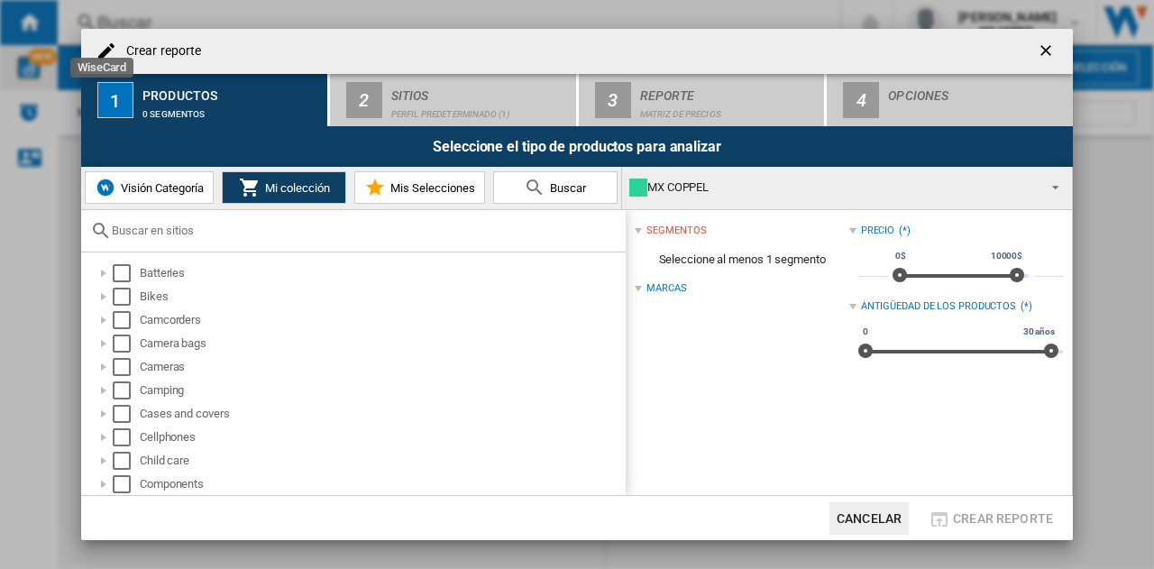 The height and width of the screenshot is (569, 1154). I want to click on button: 2 Sitios Perfil predeterminado (1), so click(454, 100).